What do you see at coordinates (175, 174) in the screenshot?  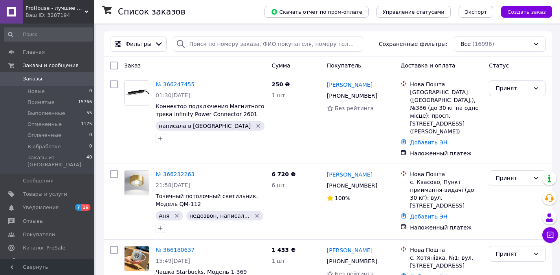 I see `a: № 366232263` at bounding box center [175, 174].